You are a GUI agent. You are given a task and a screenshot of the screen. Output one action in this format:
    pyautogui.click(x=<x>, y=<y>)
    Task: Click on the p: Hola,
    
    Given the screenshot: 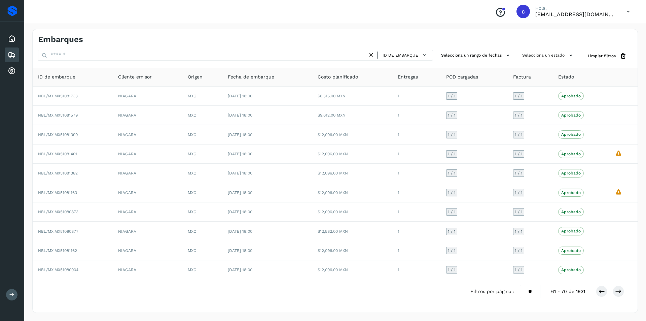 What is the action you would take?
    pyautogui.click(x=576, y=8)
    